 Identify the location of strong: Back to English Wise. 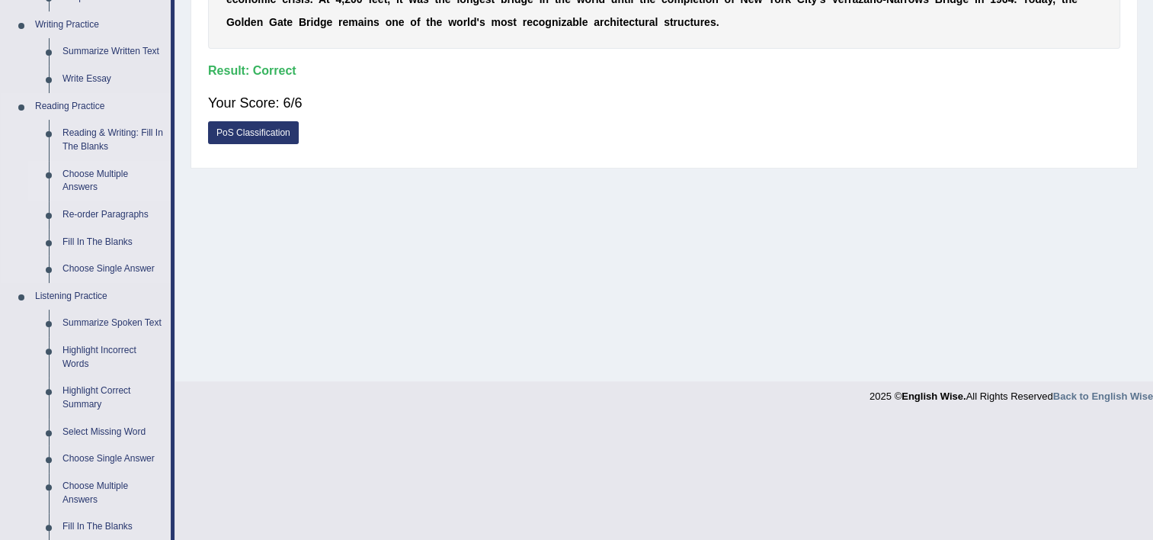
(1103, 396).